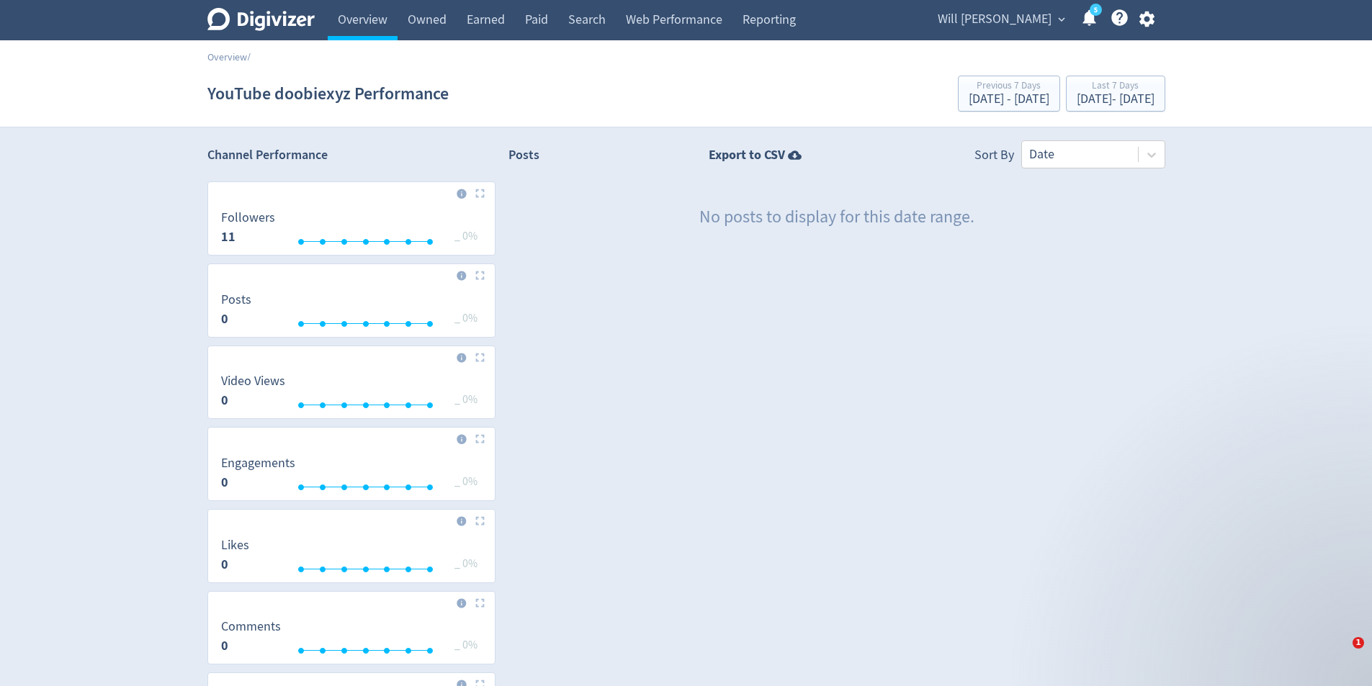  What do you see at coordinates (1094, 10) in the screenshot?
I see `text: 5` at bounding box center [1094, 10].